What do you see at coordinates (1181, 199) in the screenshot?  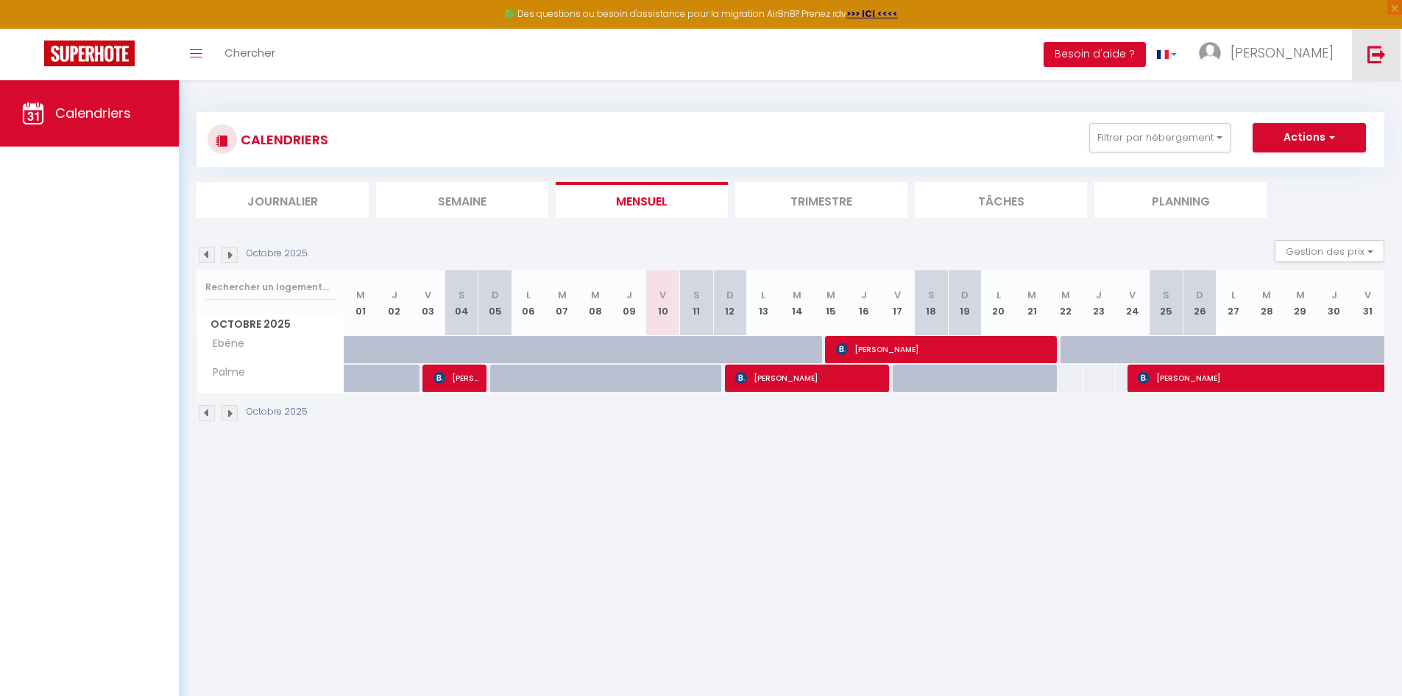 I see `li: Planning` at bounding box center [1181, 199].